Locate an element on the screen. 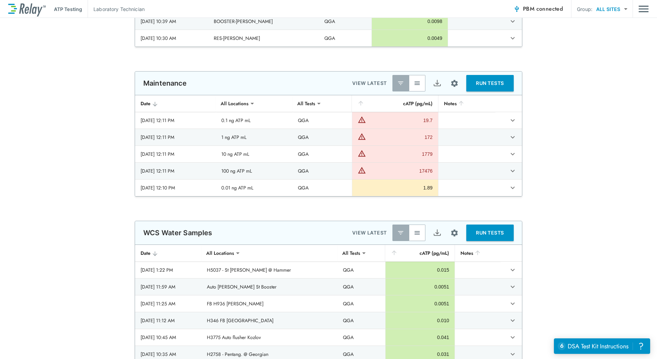 This screenshot has height=359, width=657. td: 10 ng ATP mL is located at coordinates (254, 154).